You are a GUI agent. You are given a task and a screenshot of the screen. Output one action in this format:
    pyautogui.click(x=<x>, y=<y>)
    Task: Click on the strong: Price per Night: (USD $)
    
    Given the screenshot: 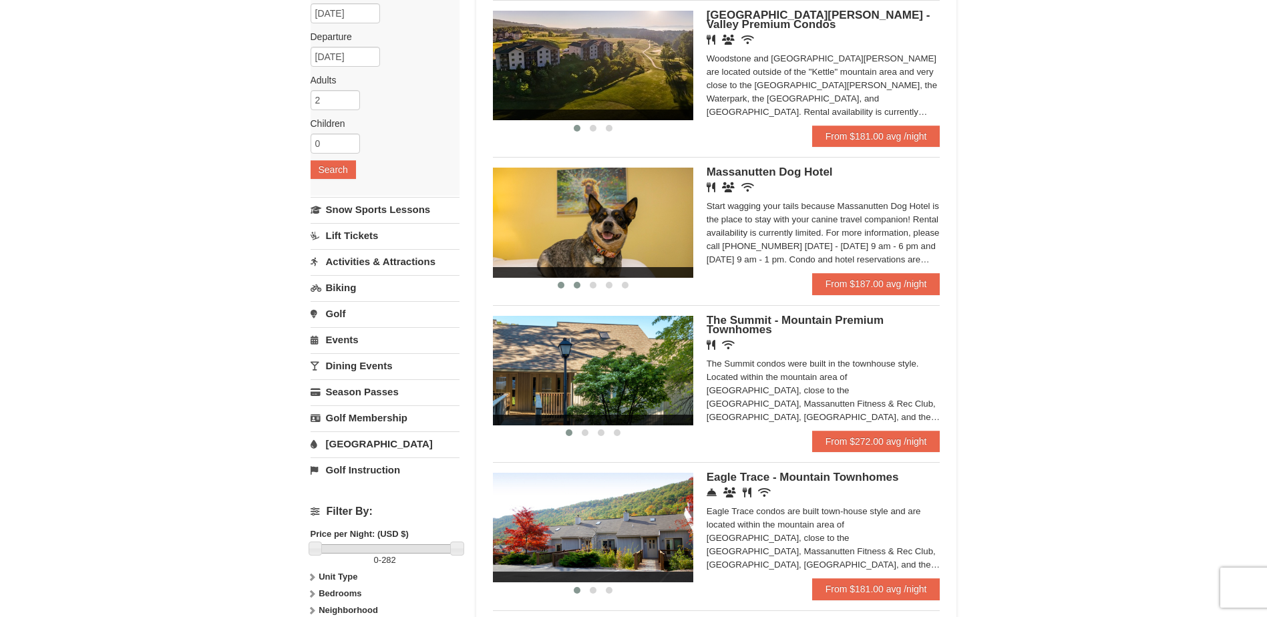 What is the action you would take?
    pyautogui.click(x=359, y=534)
    